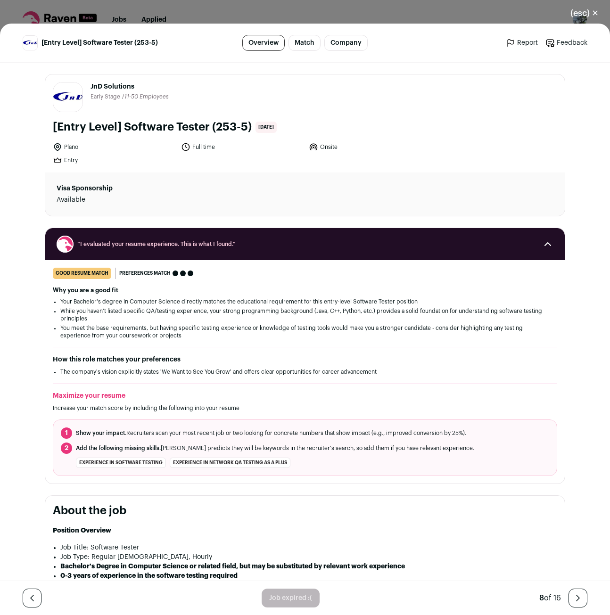  Describe the element at coordinates (304, 43) in the screenshot. I see `a: Match` at that location.